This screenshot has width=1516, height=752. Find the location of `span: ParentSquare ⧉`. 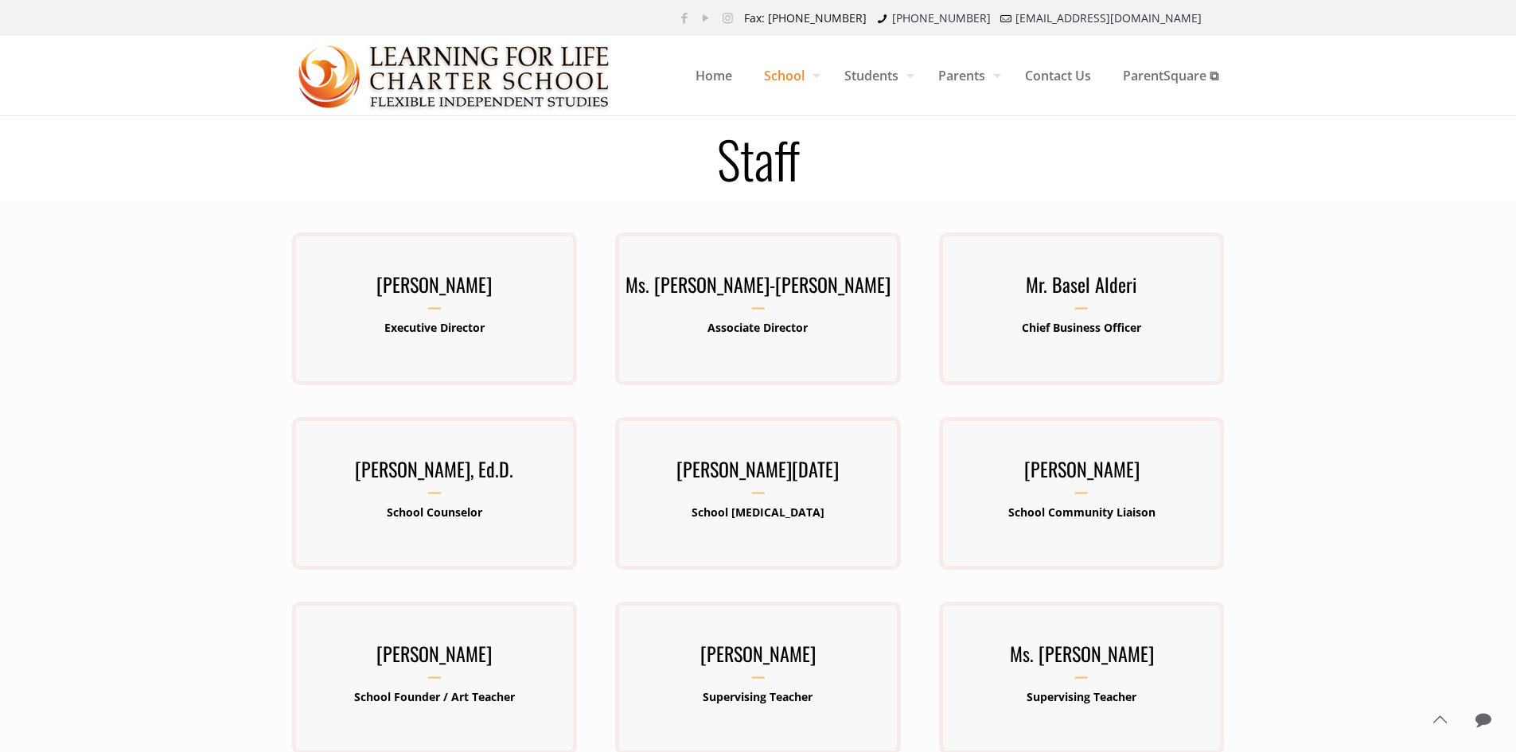

span: ParentSquare ⧉ is located at coordinates (1171, 76).